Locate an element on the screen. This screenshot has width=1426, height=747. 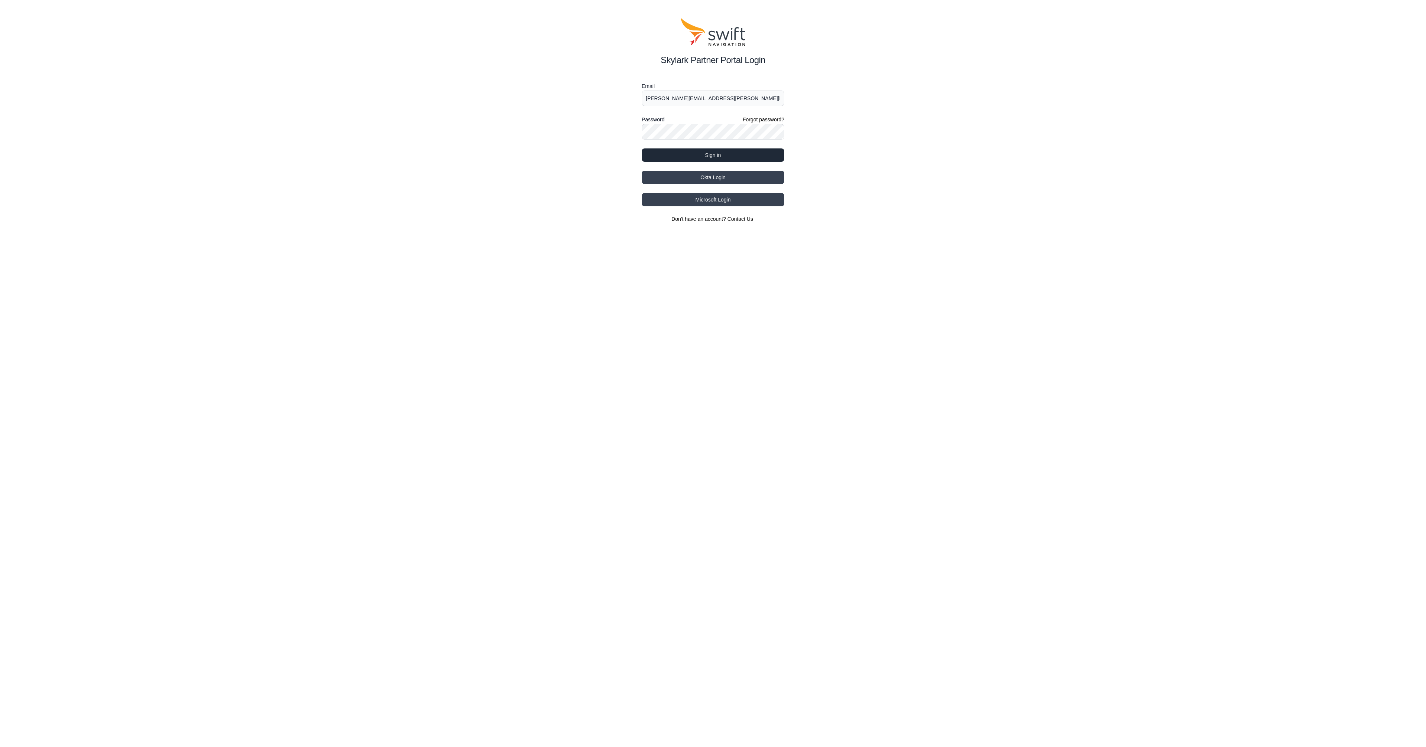
label: Password is located at coordinates (653, 120).